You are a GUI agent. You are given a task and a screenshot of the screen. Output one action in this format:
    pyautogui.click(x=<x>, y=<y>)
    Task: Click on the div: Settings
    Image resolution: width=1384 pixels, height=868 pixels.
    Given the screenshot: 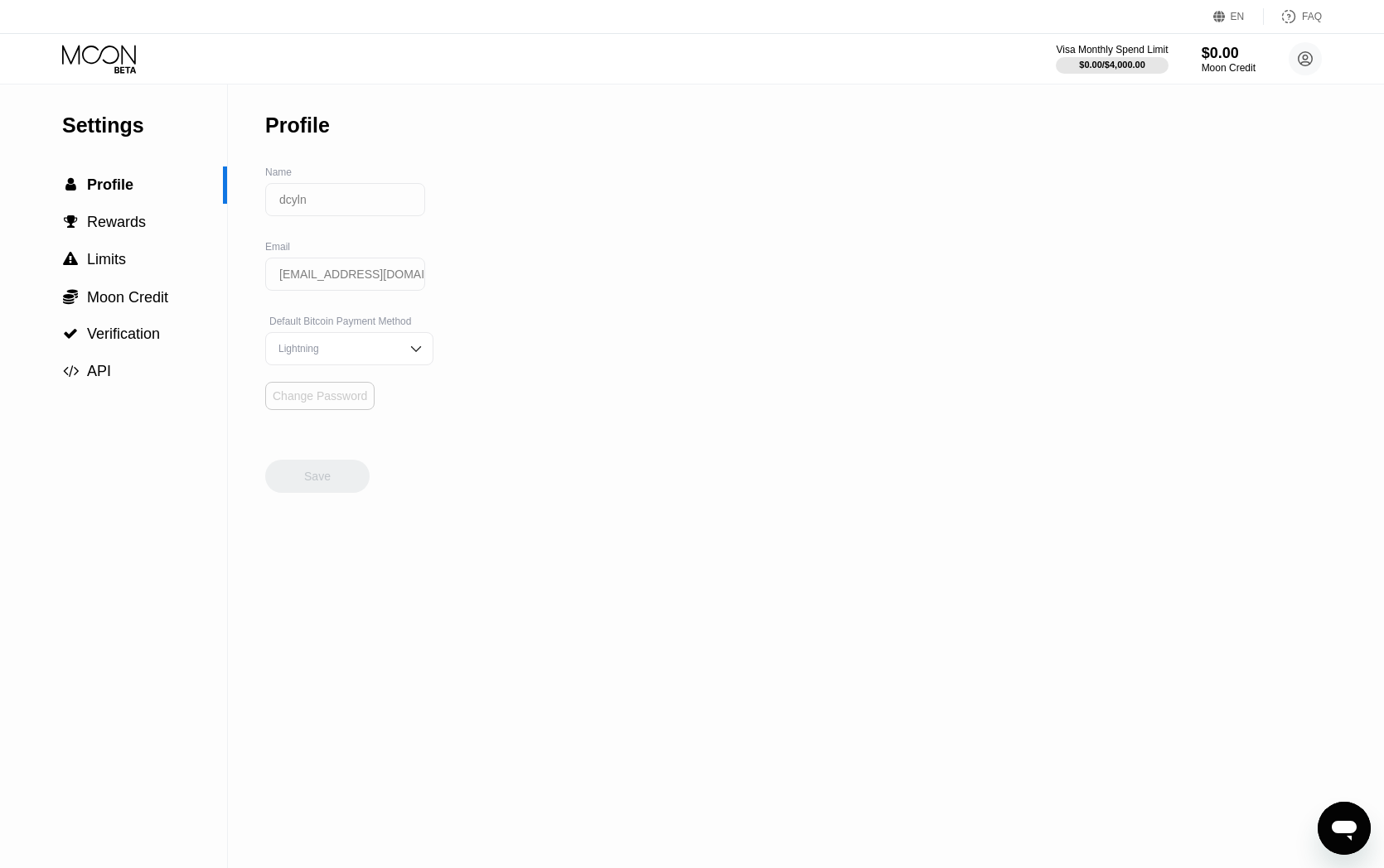 What is the action you would take?
    pyautogui.click(x=144, y=125)
    